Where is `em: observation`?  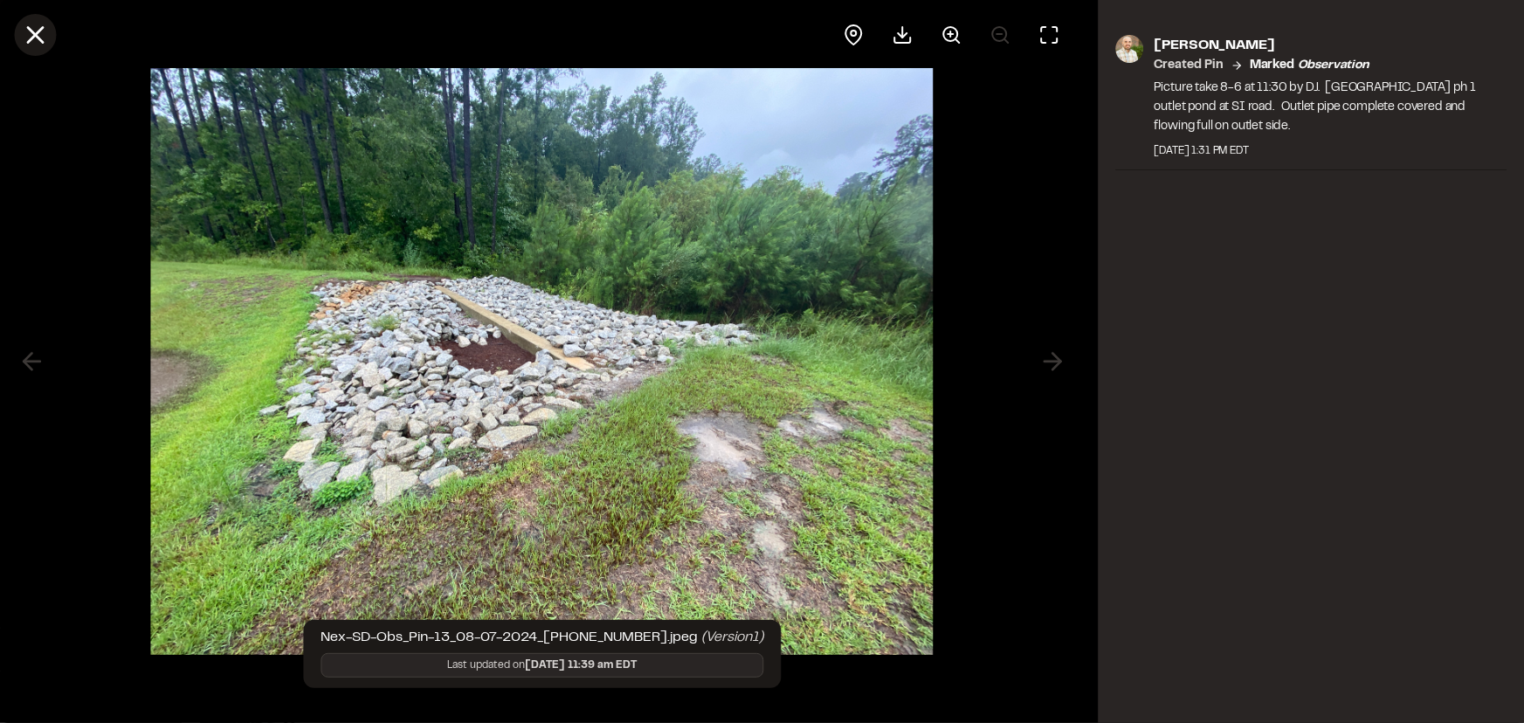 em: observation is located at coordinates (1334, 66).